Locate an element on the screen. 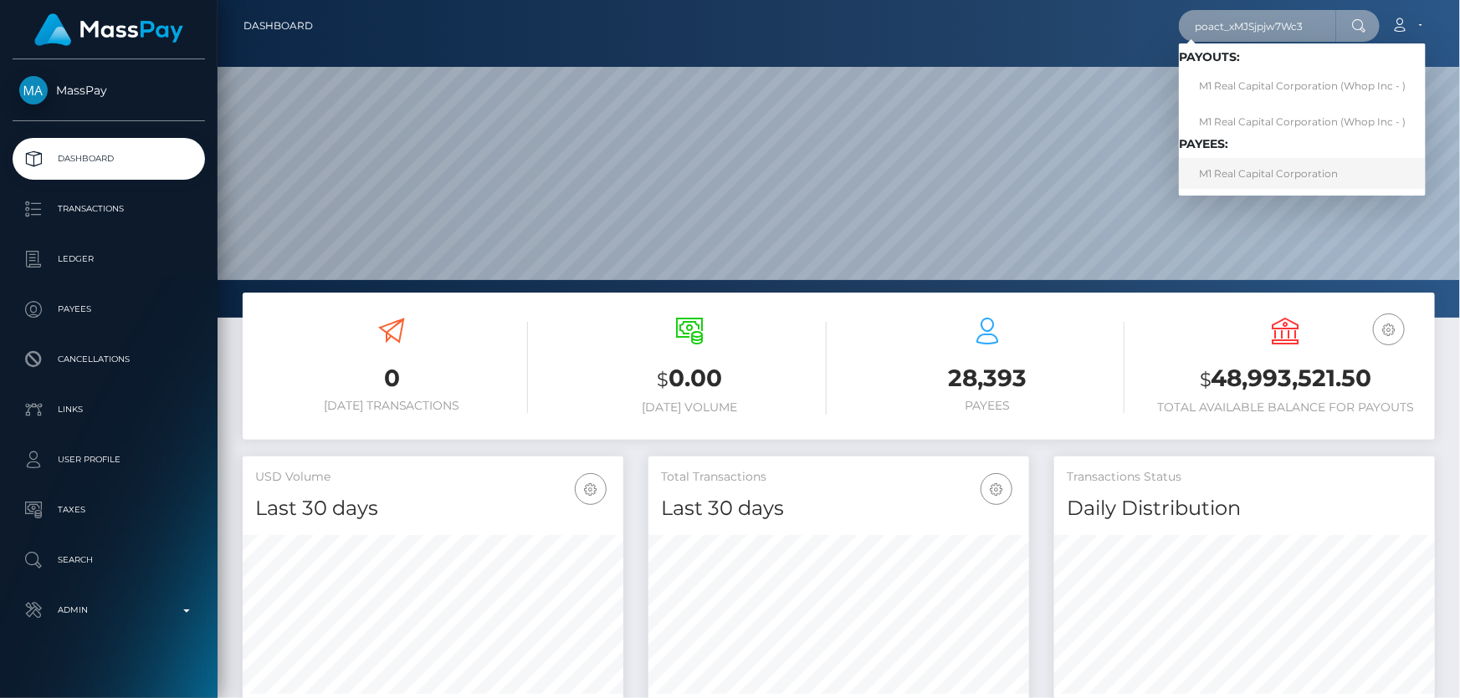  p: Taxes is located at coordinates (109, 510).